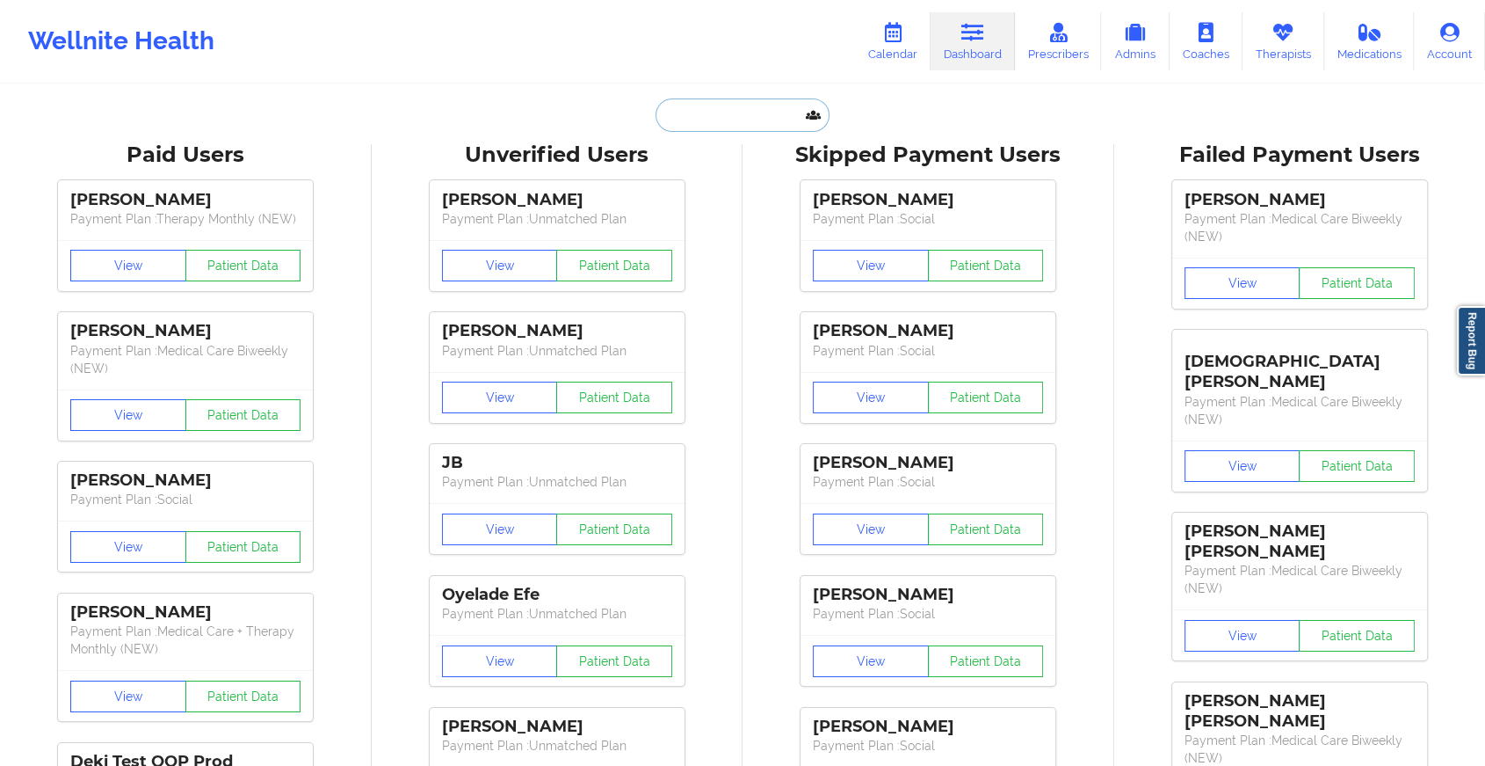 This screenshot has height=766, width=1485. What do you see at coordinates (185, 155) in the screenshot?
I see `div: Paid Users` at bounding box center [185, 155].